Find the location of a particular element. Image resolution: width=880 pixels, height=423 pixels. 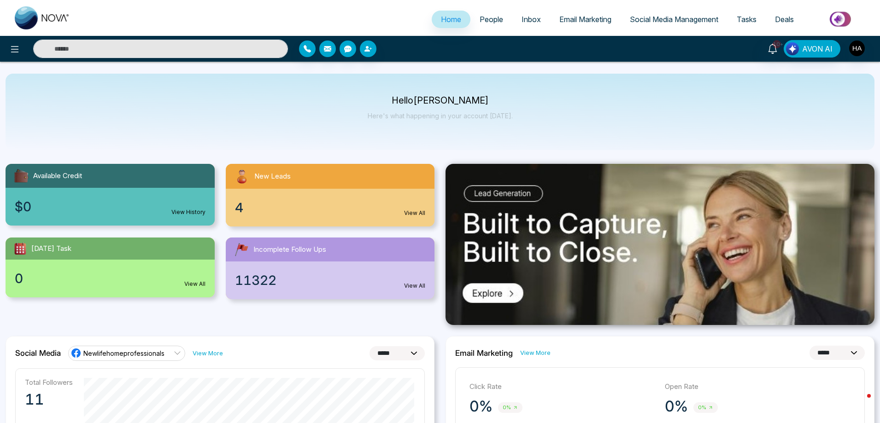

img: todayTask.svg is located at coordinates (20, 249).